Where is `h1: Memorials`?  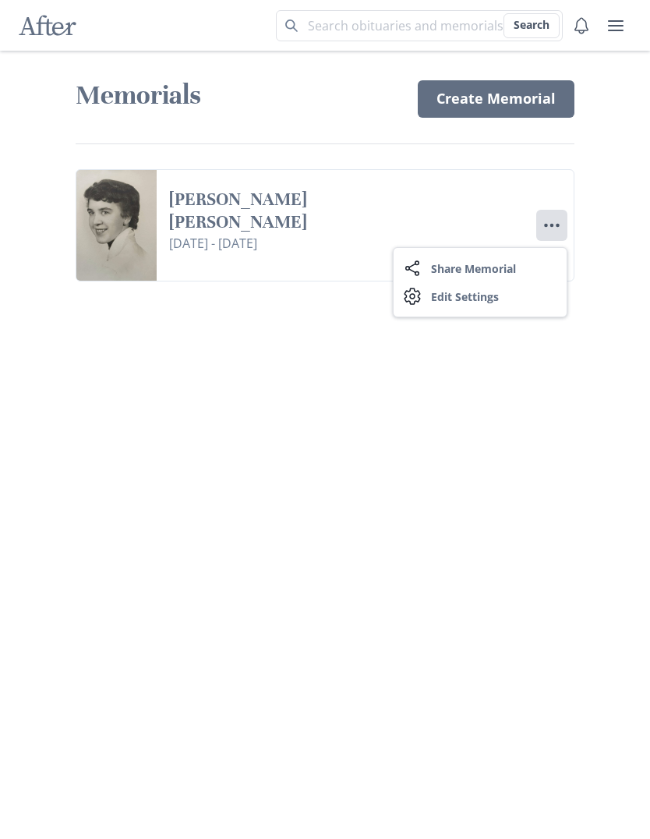 h1: Memorials is located at coordinates (237, 95).